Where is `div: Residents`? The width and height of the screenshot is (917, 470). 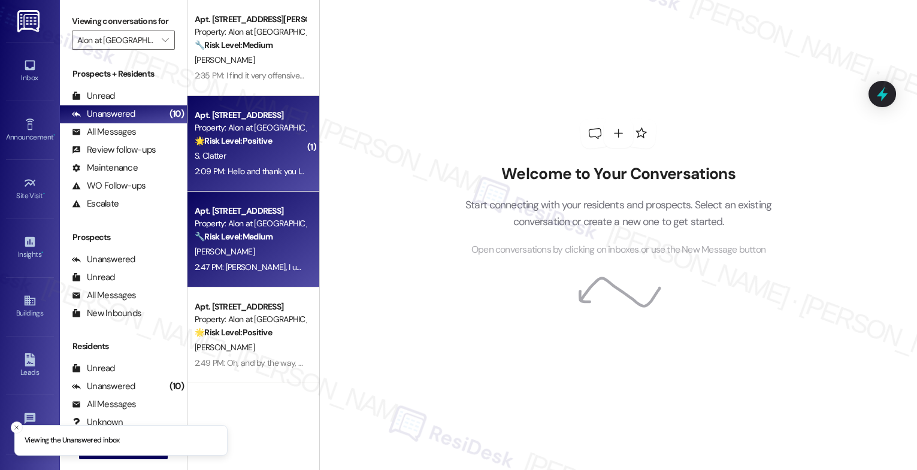
div: Residents is located at coordinates (123, 346).